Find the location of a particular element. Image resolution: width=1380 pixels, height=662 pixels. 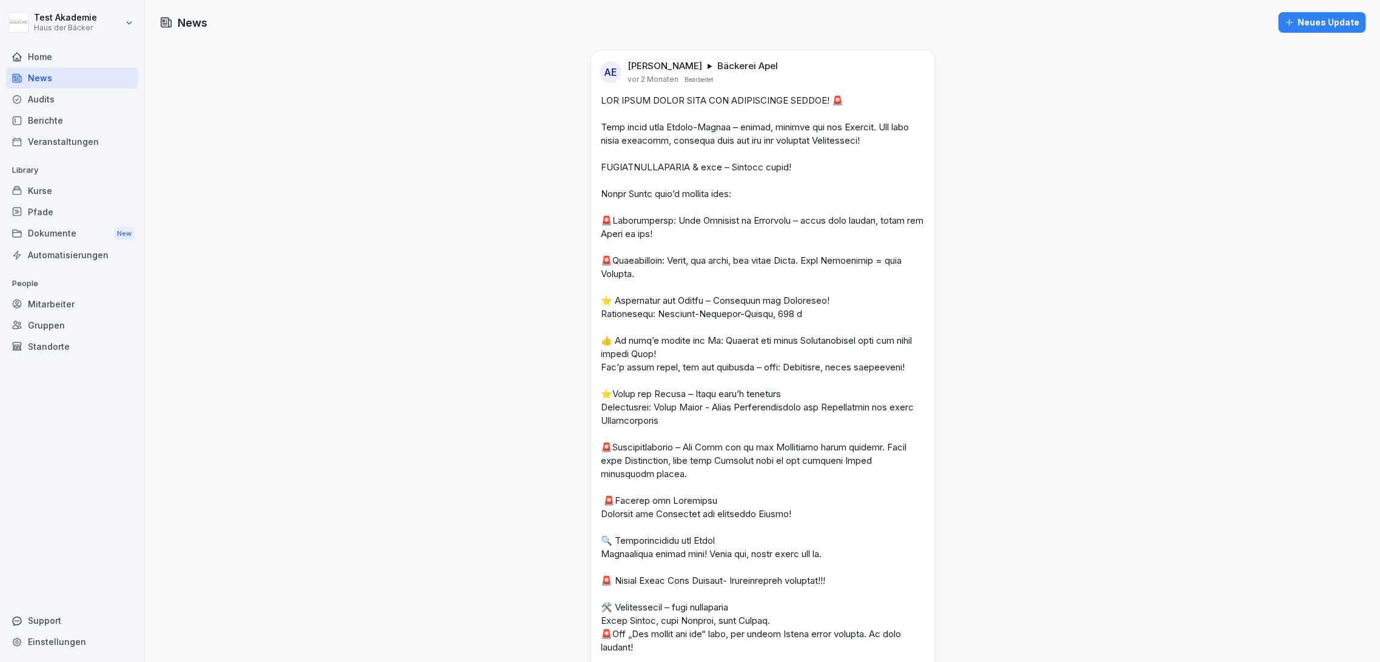

p: Haus der Bäcker is located at coordinates (65, 28).